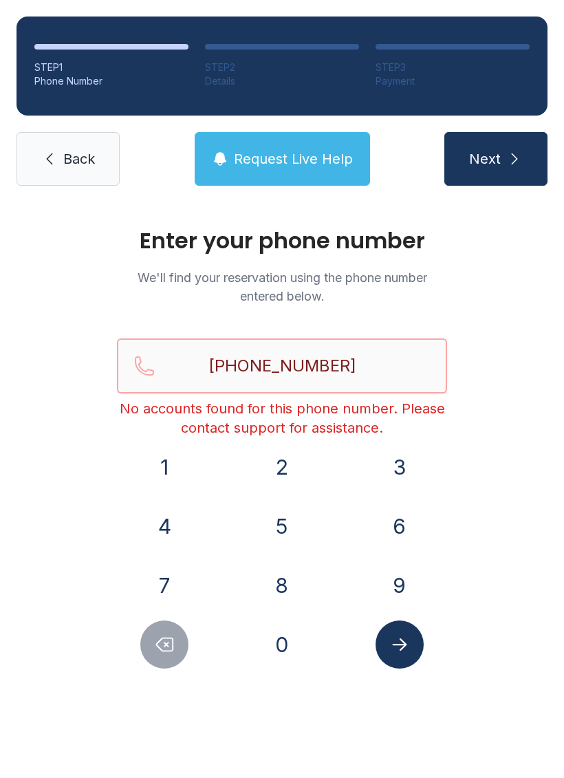 Image resolution: width=564 pixels, height=778 pixels. What do you see at coordinates (111, 67) in the screenshot?
I see `div: STEP 1` at bounding box center [111, 67].